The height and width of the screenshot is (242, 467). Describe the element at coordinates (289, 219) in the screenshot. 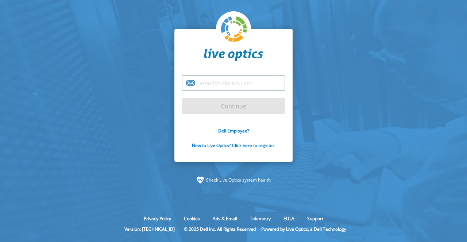

I see `a: EULA` at that location.